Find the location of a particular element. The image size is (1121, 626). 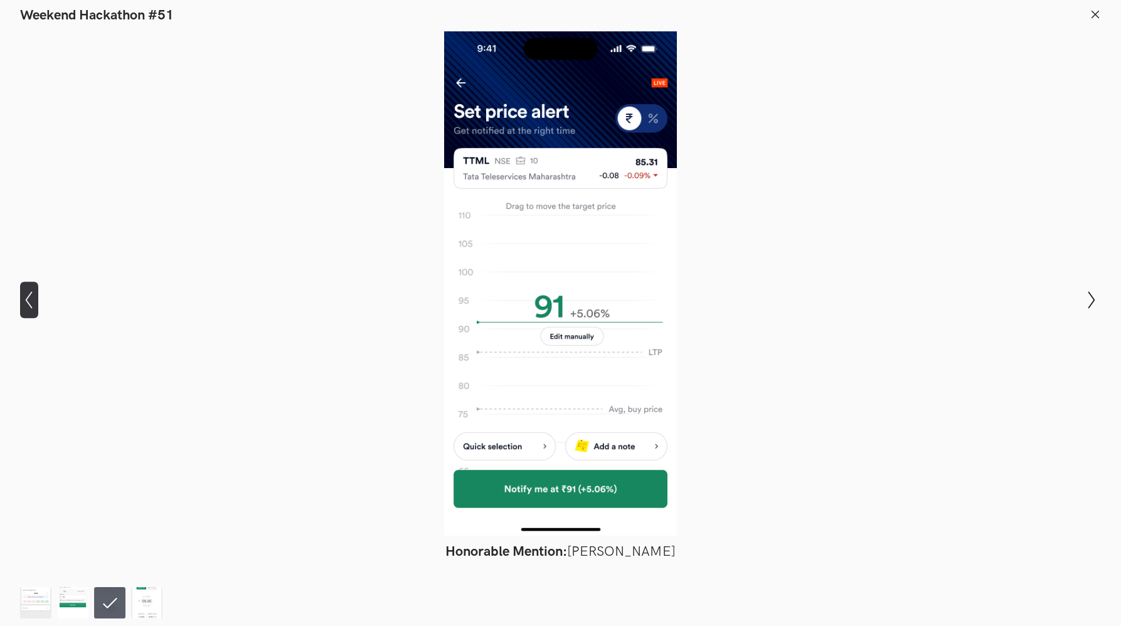

img: Anirban_Barthakur_DhanHack.png is located at coordinates (147, 603).